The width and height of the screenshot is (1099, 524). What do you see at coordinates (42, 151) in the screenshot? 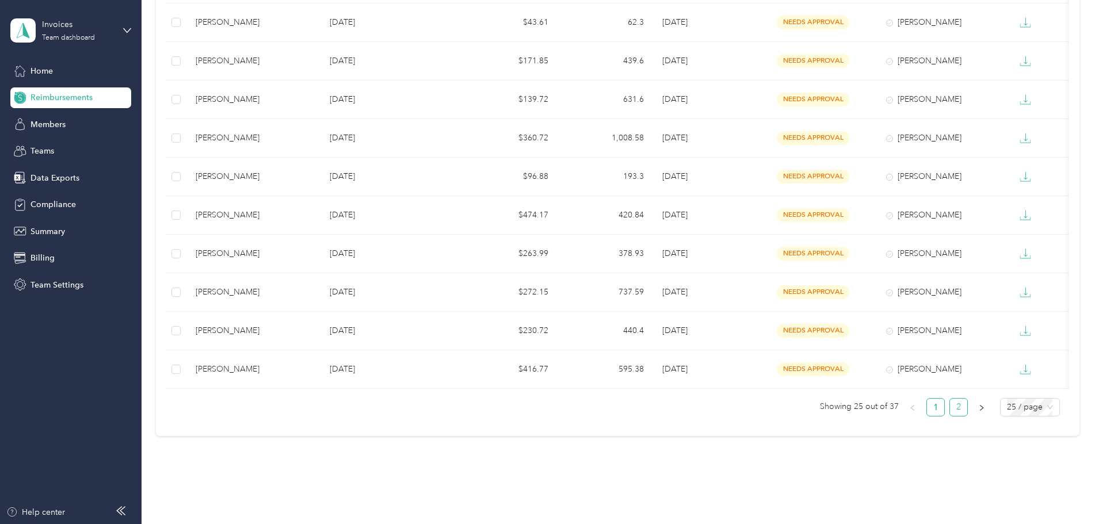
I see `span: Teams` at bounding box center [42, 151].